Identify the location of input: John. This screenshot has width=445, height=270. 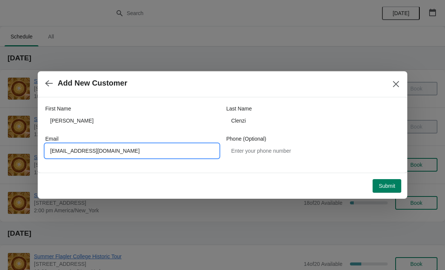
(132, 121).